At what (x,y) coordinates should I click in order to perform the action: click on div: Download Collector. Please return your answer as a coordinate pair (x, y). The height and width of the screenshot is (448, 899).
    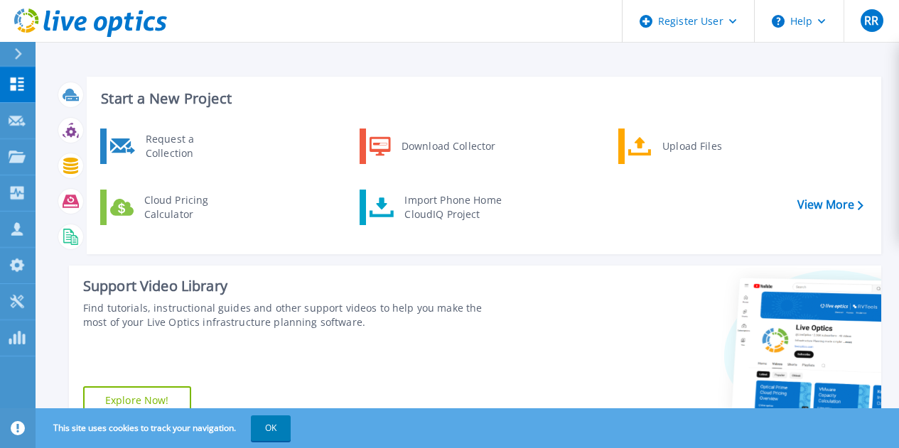
    Looking at the image, I should click on (448, 146).